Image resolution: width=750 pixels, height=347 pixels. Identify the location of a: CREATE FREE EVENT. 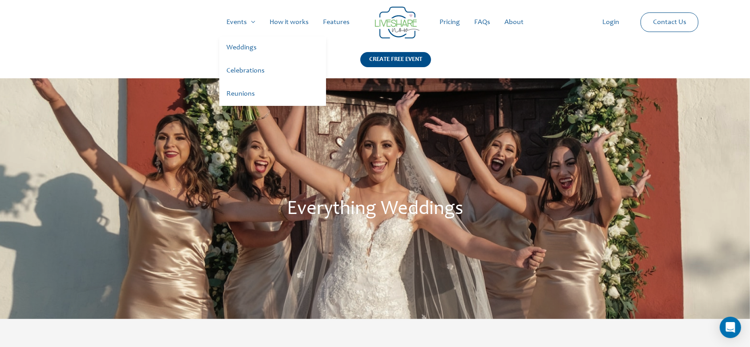
(395, 65).